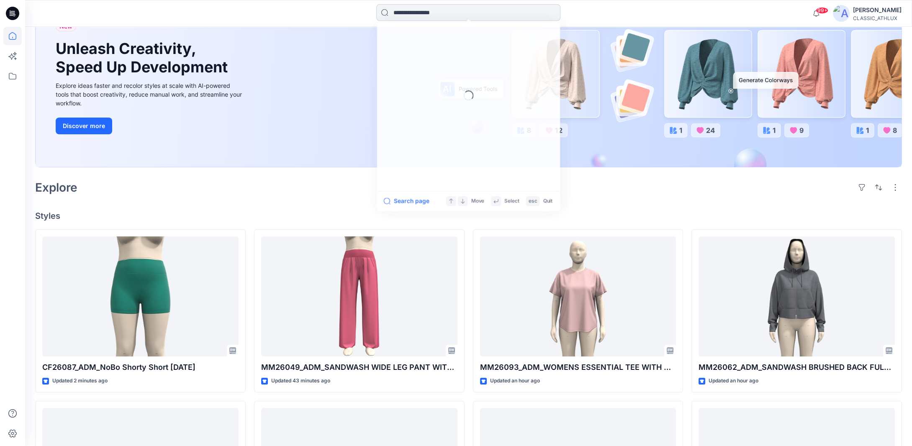  I want to click on span: 99+, so click(822, 10).